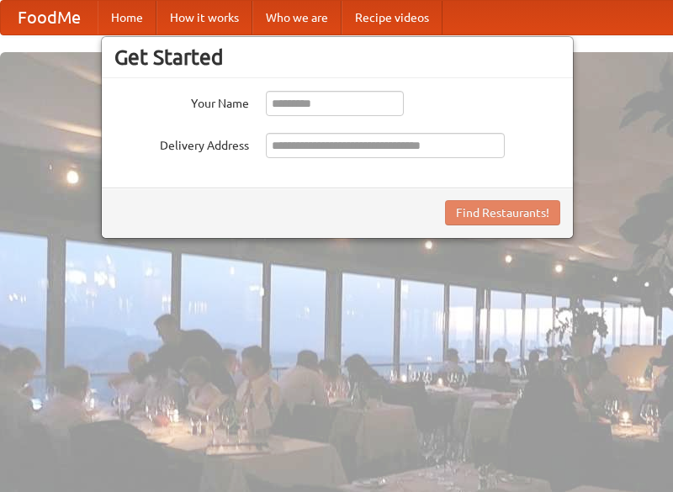 The image size is (673, 492). What do you see at coordinates (297, 18) in the screenshot?
I see `a: Who we are` at bounding box center [297, 18].